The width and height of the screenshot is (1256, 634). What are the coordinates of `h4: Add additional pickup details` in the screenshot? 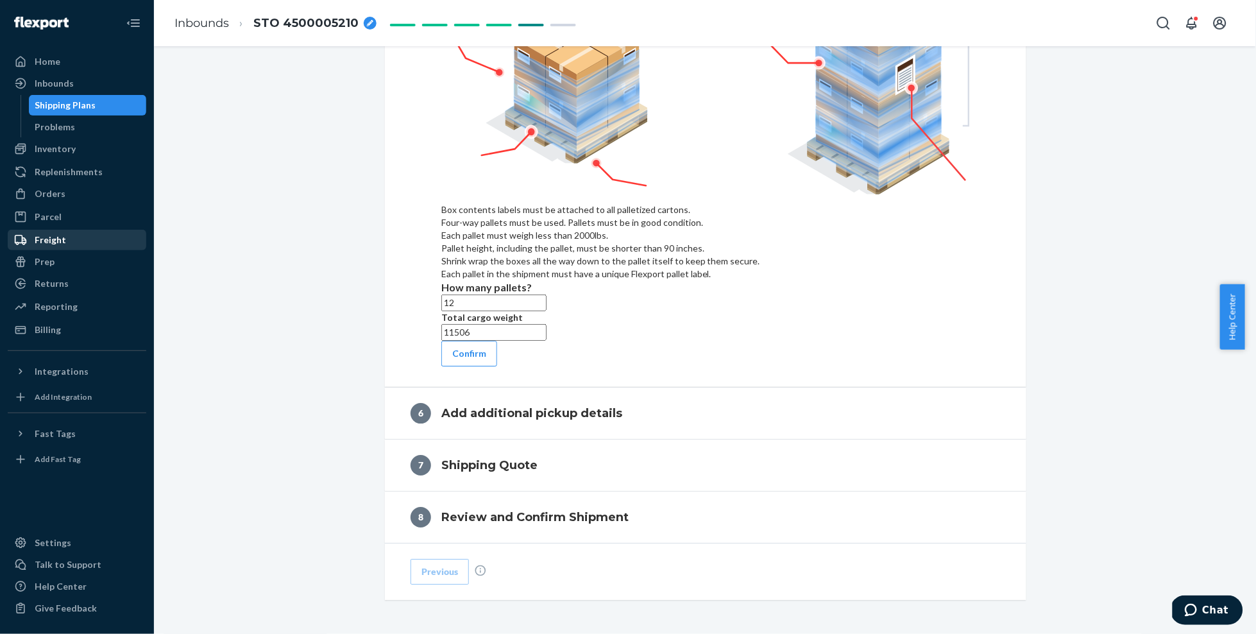 It's located at (532, 413).